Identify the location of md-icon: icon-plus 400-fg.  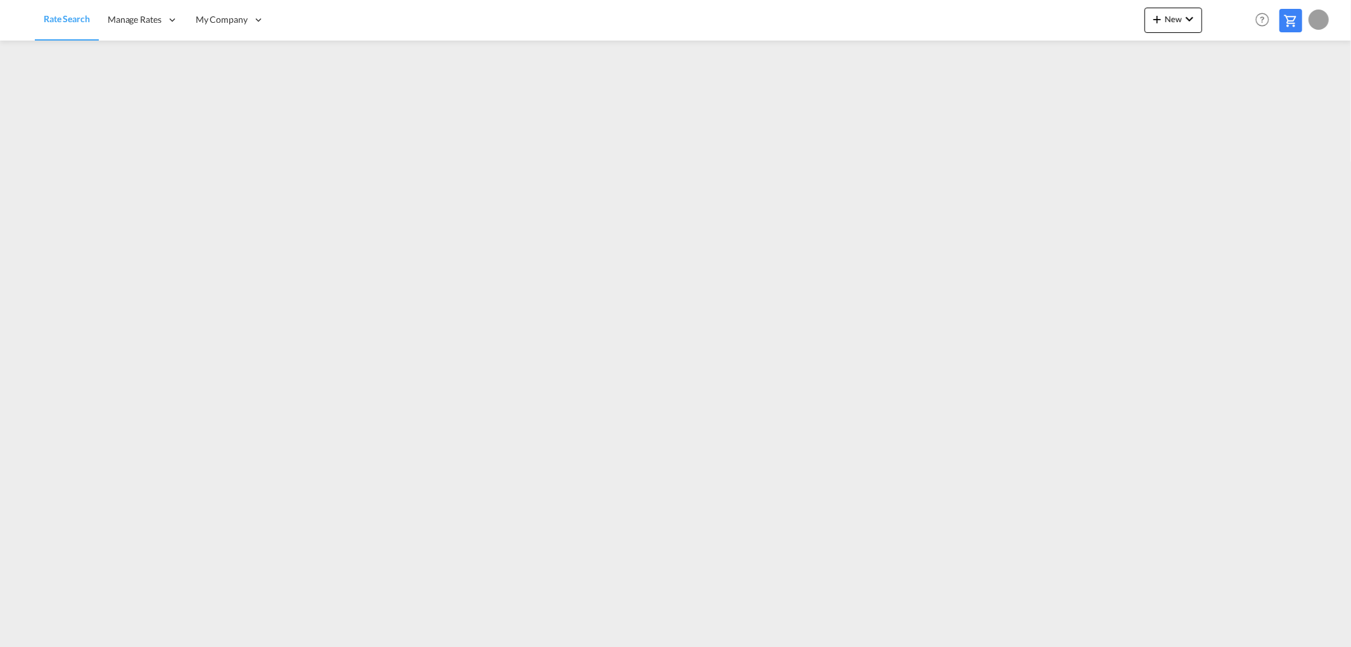
(1157, 19).